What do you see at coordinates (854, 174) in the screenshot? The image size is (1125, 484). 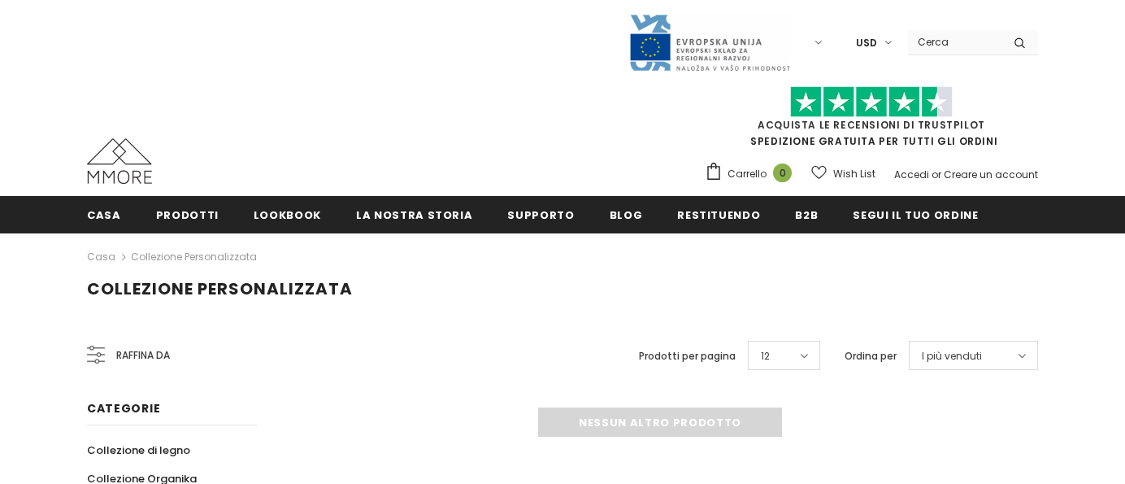 I see `span: Wish List` at bounding box center [854, 174].